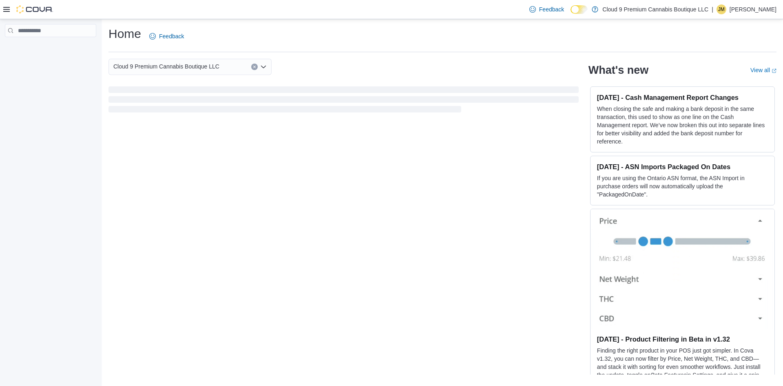  Describe the element at coordinates (263, 67) in the screenshot. I see `button: Open list of options` at that location.